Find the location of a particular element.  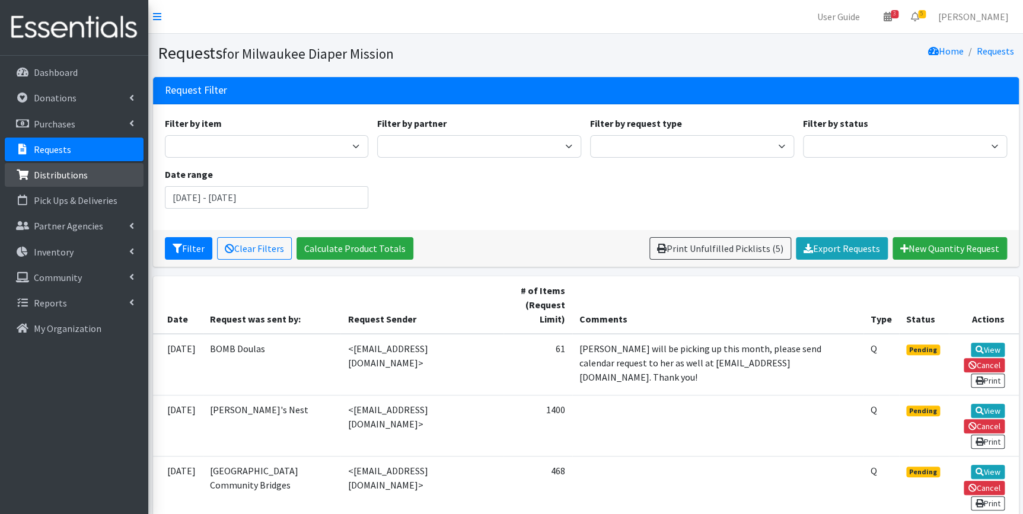

span: 5 is located at coordinates (922, 14).